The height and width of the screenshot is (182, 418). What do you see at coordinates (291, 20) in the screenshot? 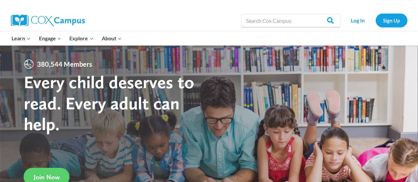
I see `input: Search Cox Campus` at bounding box center [291, 20].